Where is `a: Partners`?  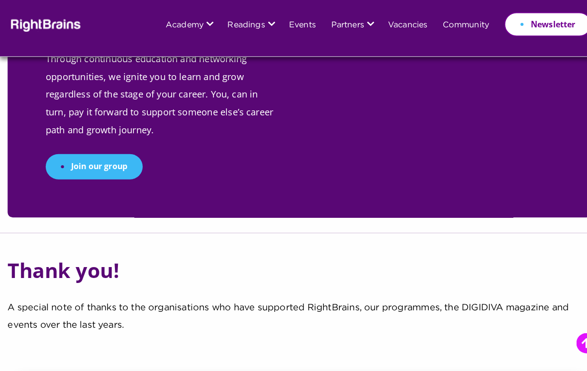
a: Partners is located at coordinates (340, 25).